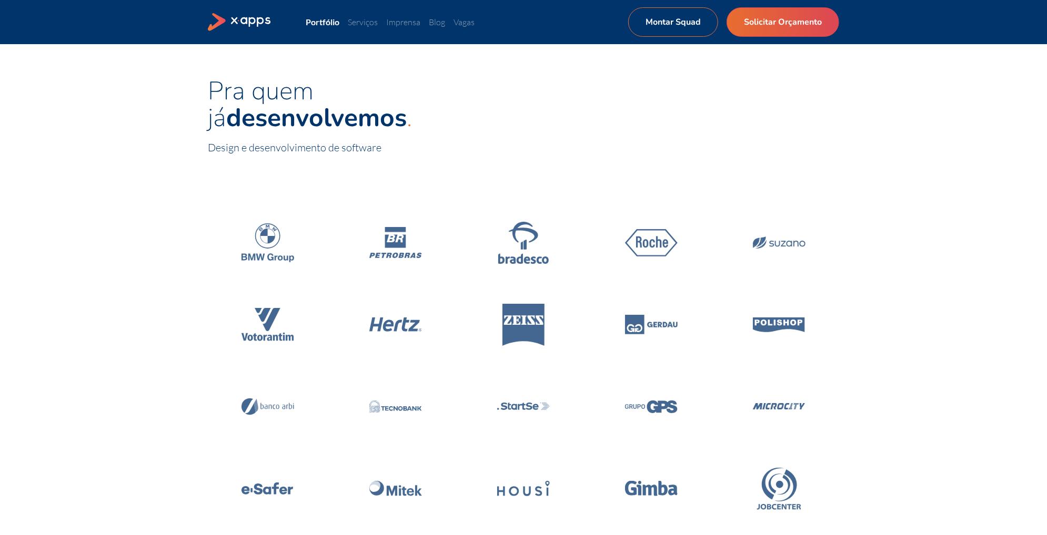 The image size is (1047, 535). What do you see at coordinates (362, 22) in the screenshot?
I see `a: Serviços` at bounding box center [362, 22].